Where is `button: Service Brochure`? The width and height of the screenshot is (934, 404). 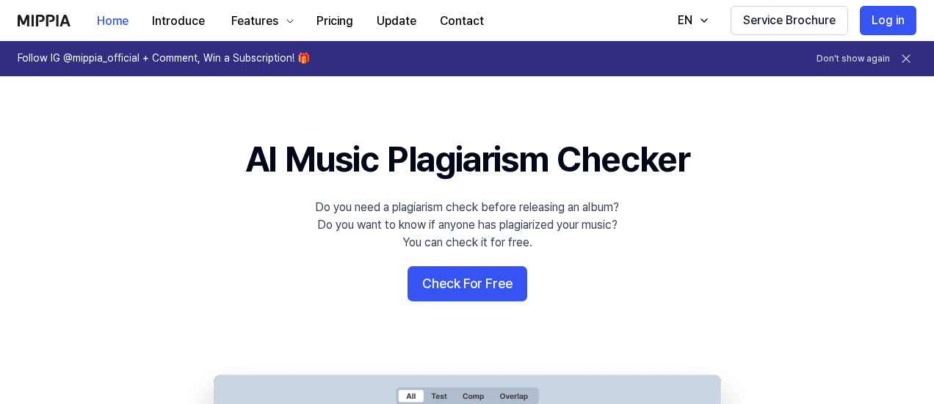 button: Service Brochure is located at coordinates (789, 21).